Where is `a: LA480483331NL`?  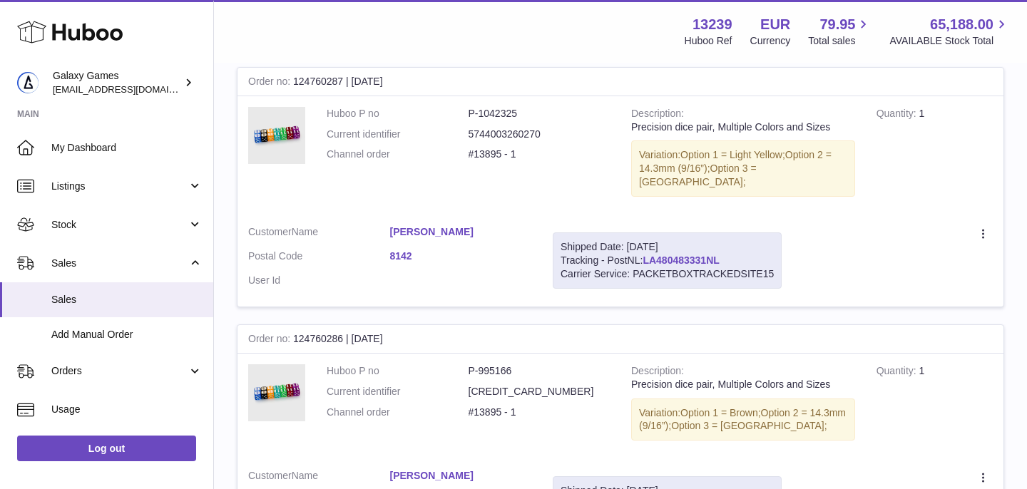 a: LA480483331NL is located at coordinates (680, 260).